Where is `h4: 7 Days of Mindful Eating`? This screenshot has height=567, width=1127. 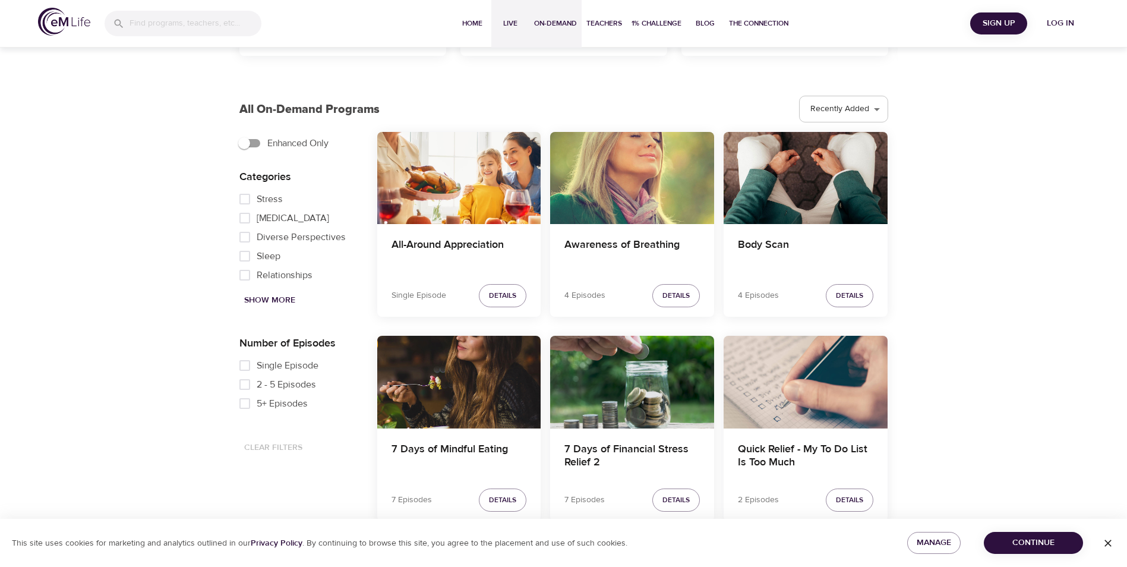 h4: 7 Days of Mindful Eating is located at coordinates (459, 457).